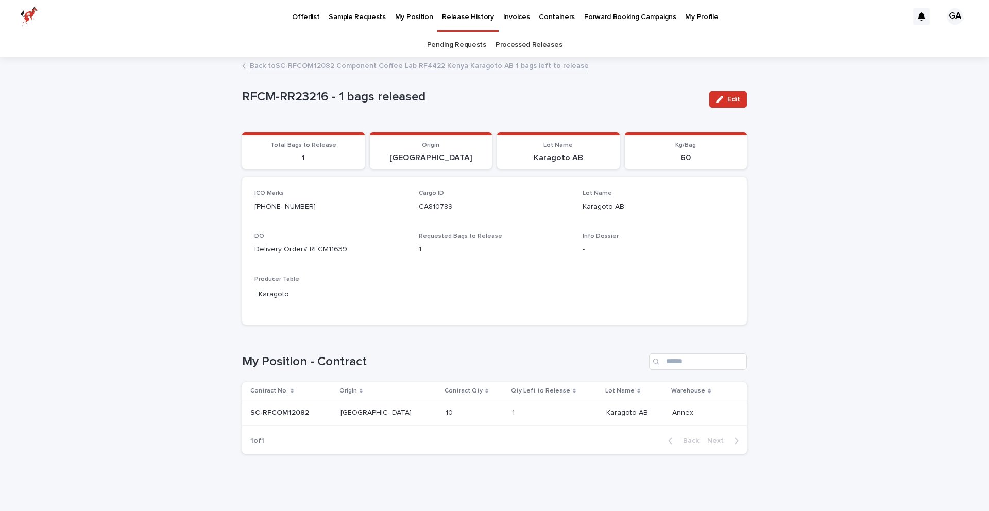 The image size is (989, 511). I want to click on p: Warehouse, so click(688, 391).